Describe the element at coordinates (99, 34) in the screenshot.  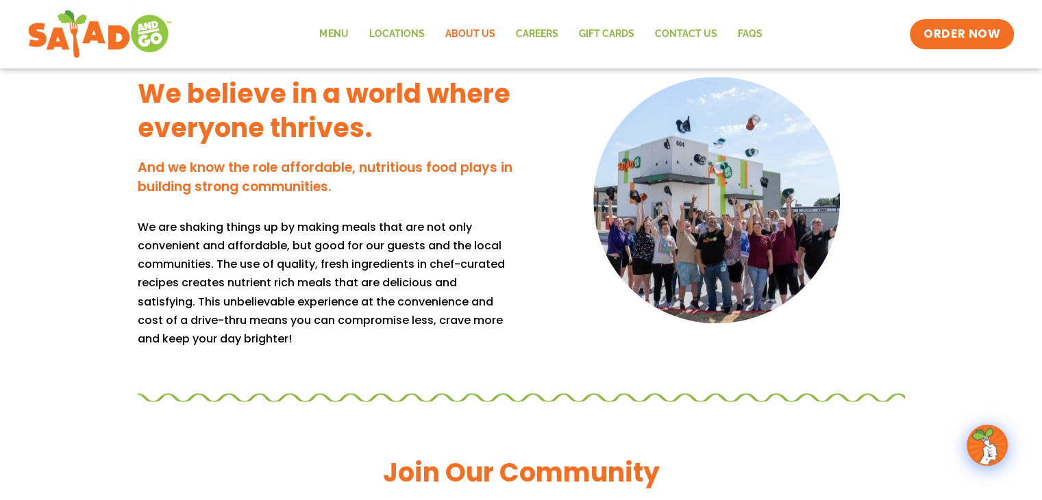
I see `img: new-SAG-logo-768×292` at that location.